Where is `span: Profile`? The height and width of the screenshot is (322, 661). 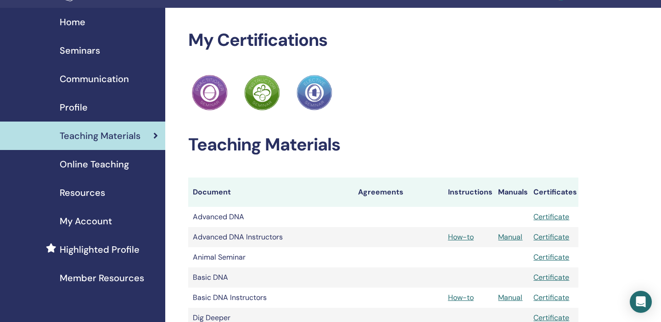
span: Profile is located at coordinates (73, 107).